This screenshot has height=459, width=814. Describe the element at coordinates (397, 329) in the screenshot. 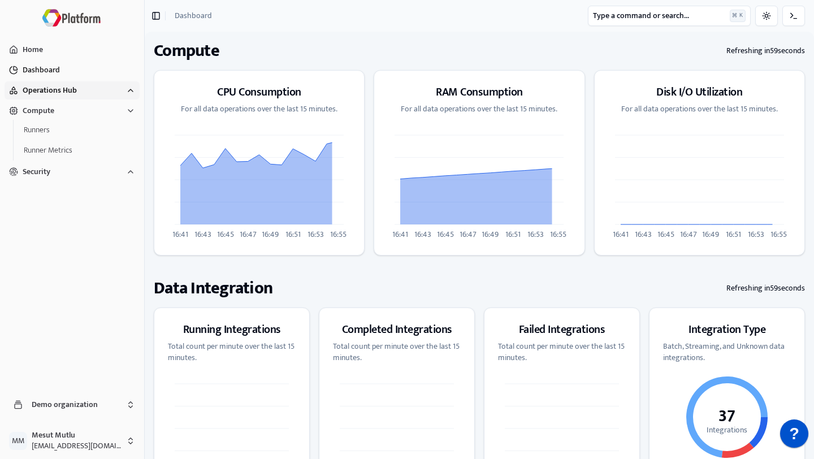

I see `h3: Completed Integrations` at that location.